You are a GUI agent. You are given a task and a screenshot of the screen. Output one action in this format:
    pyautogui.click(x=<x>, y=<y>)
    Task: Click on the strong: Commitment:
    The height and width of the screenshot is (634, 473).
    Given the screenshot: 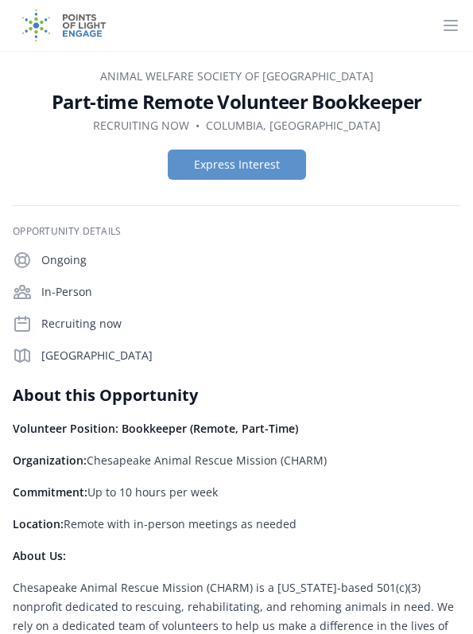 What is the action you would take?
    pyautogui.click(x=50, y=491)
    